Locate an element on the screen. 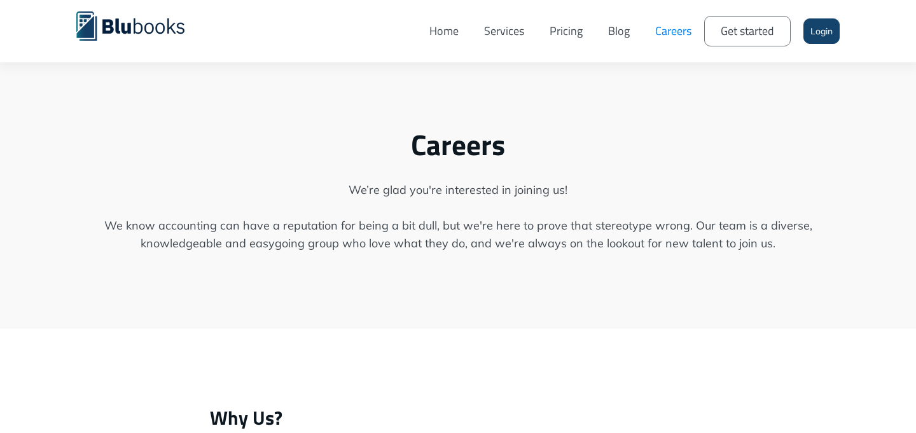  a: Home is located at coordinates (444, 31).